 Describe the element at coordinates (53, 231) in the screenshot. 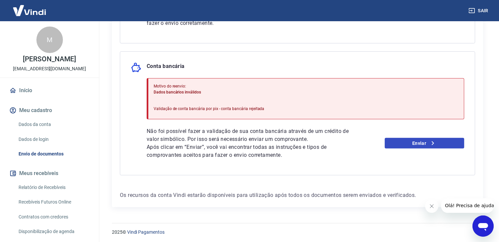

I see `a: Disponibilização de agenda` at that location.